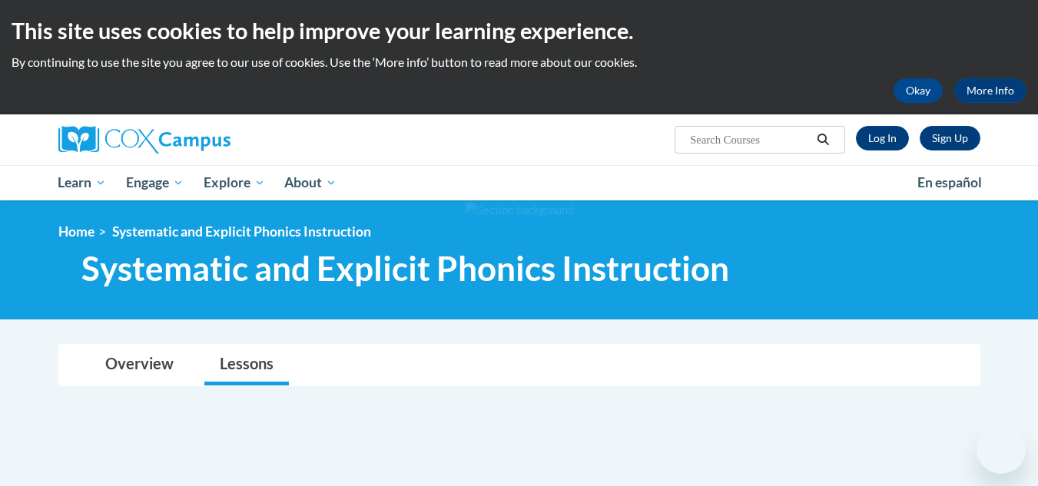 The width and height of the screenshot is (1038, 486). Describe the element at coordinates (519, 183) in the screenshot. I see `div: Main menu` at that location.